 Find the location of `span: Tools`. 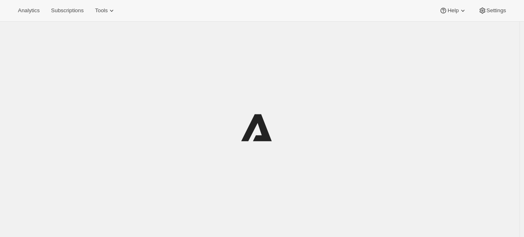

span: Tools is located at coordinates (101, 11).